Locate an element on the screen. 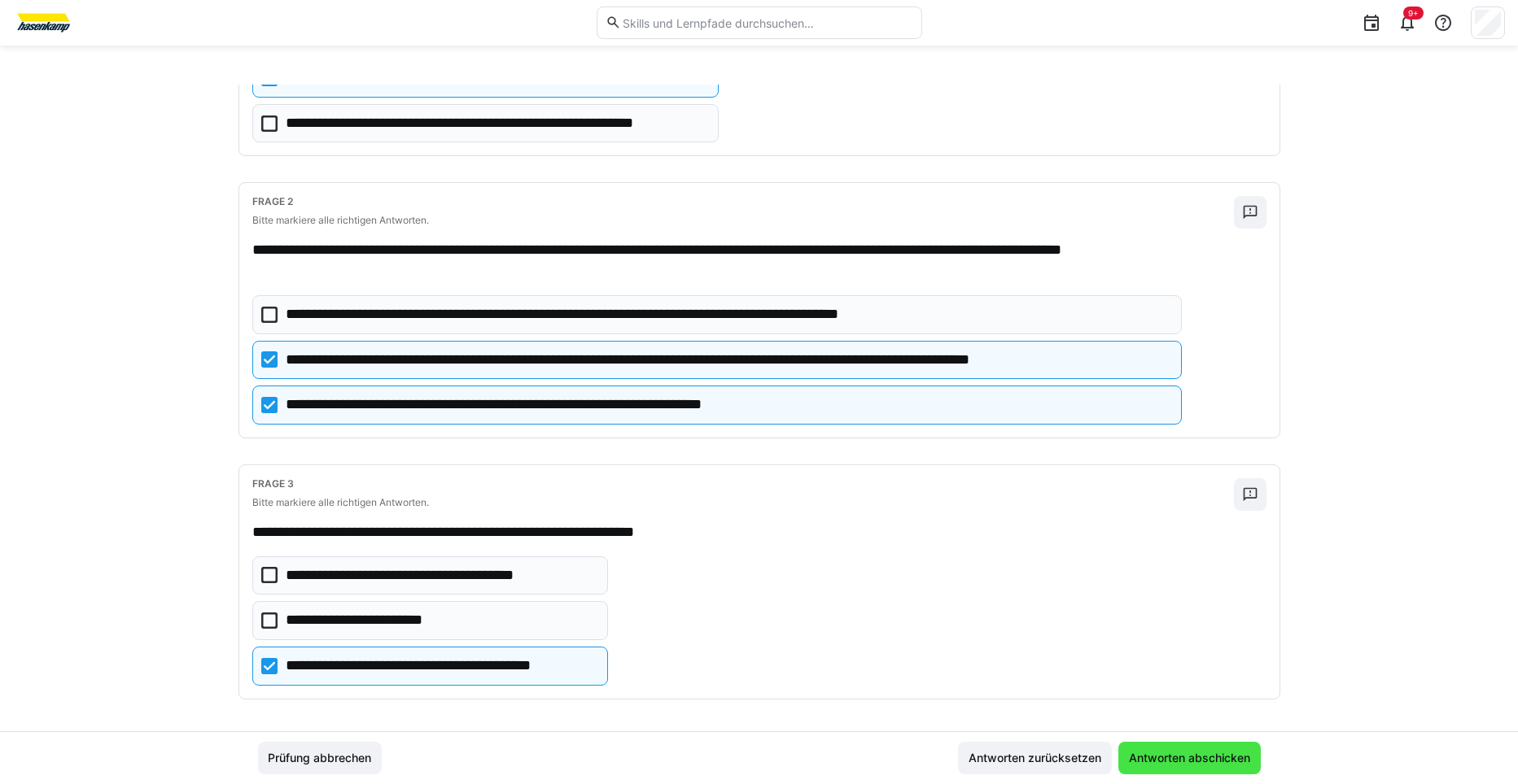 The image size is (1518, 784). h4: Frage 3 is located at coordinates (743, 484).